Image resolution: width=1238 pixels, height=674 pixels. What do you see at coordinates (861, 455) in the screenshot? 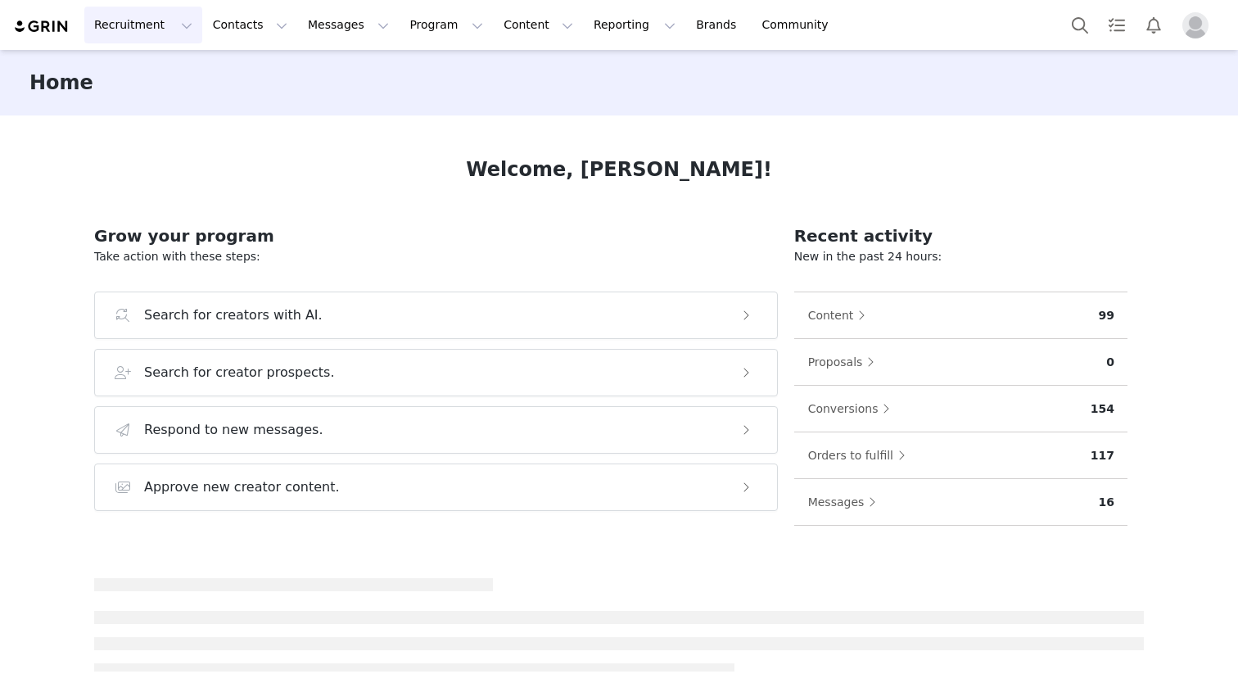
I see `button: Orders to fulfill` at bounding box center [861, 455].